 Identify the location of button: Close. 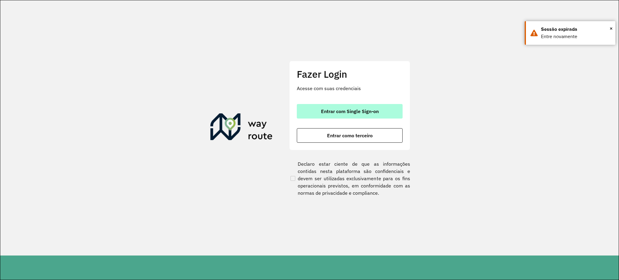
(611, 28).